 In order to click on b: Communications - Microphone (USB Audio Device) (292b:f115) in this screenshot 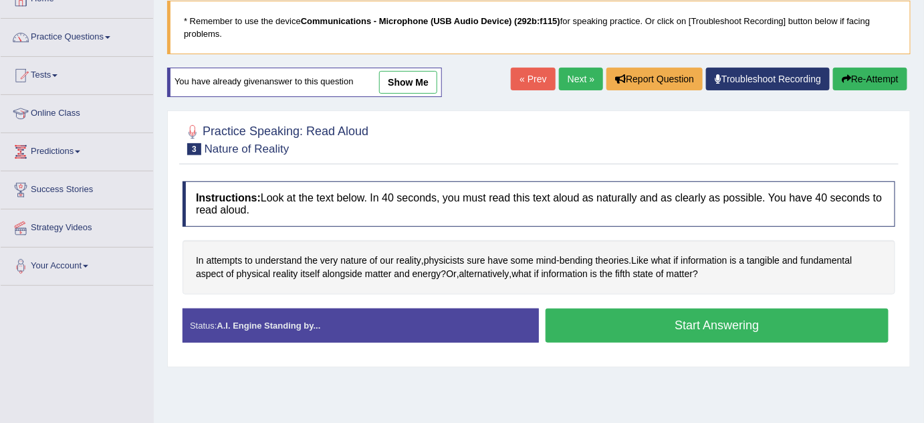, I will do `click(431, 21)`.